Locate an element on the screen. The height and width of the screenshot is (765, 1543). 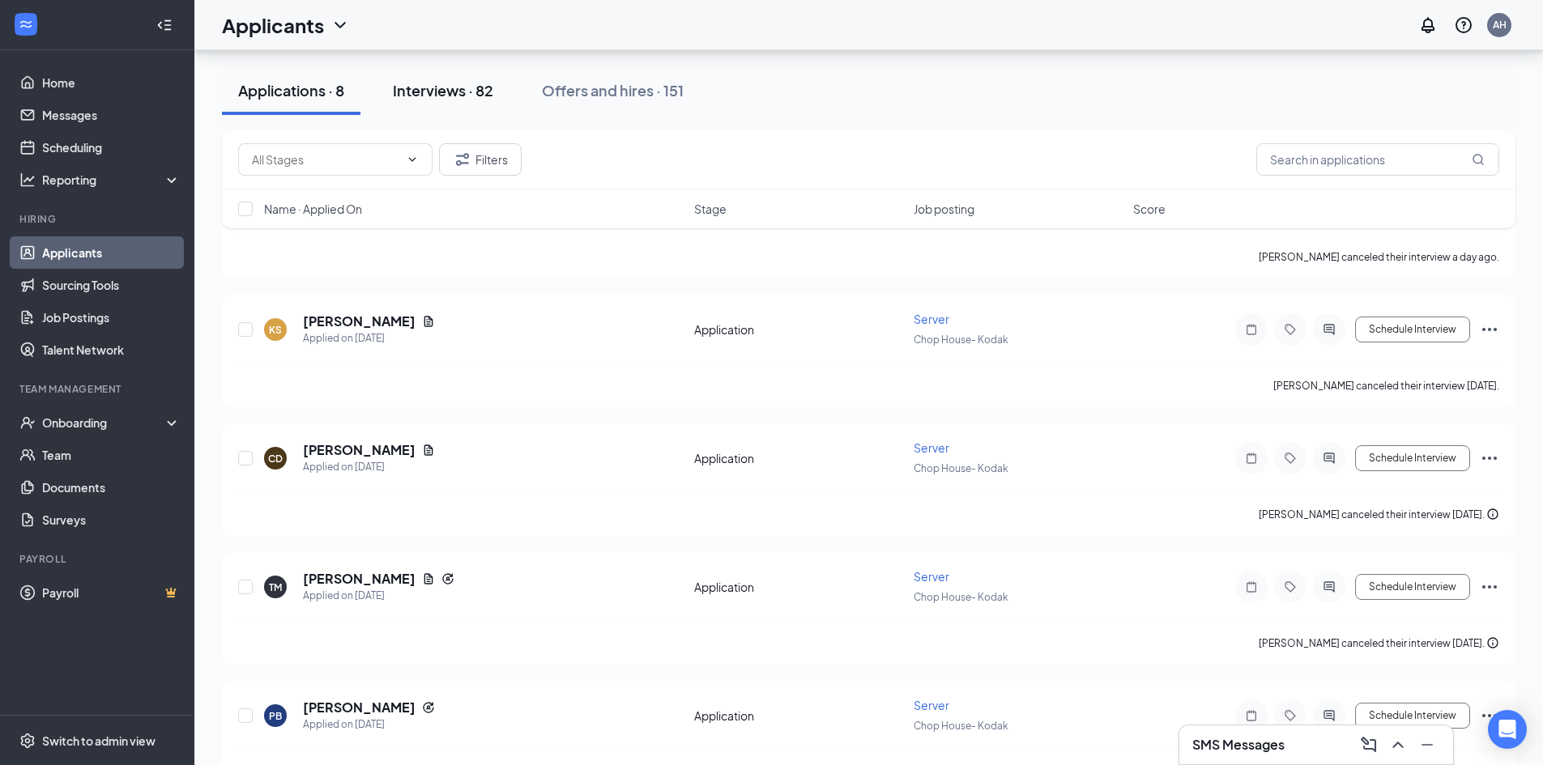
a: Job Postings is located at coordinates (111, 317).